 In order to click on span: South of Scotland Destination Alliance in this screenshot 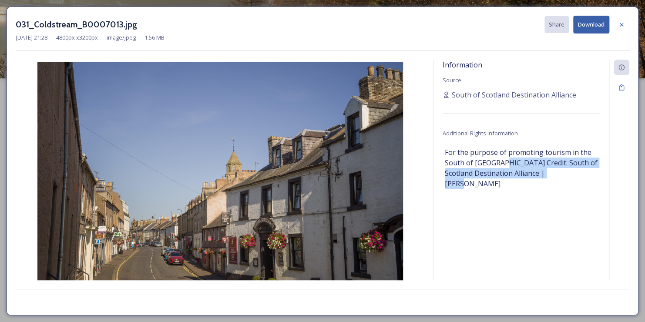, I will do `click(514, 95)`.